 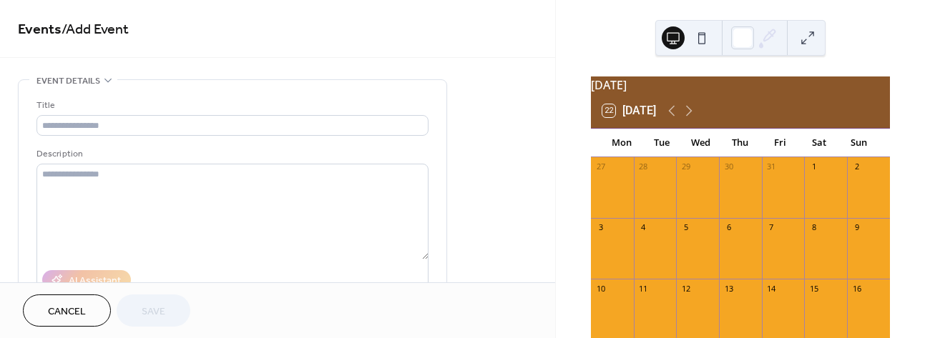 What do you see at coordinates (643, 167) in the screenshot?
I see `div: 28` at bounding box center [643, 167].